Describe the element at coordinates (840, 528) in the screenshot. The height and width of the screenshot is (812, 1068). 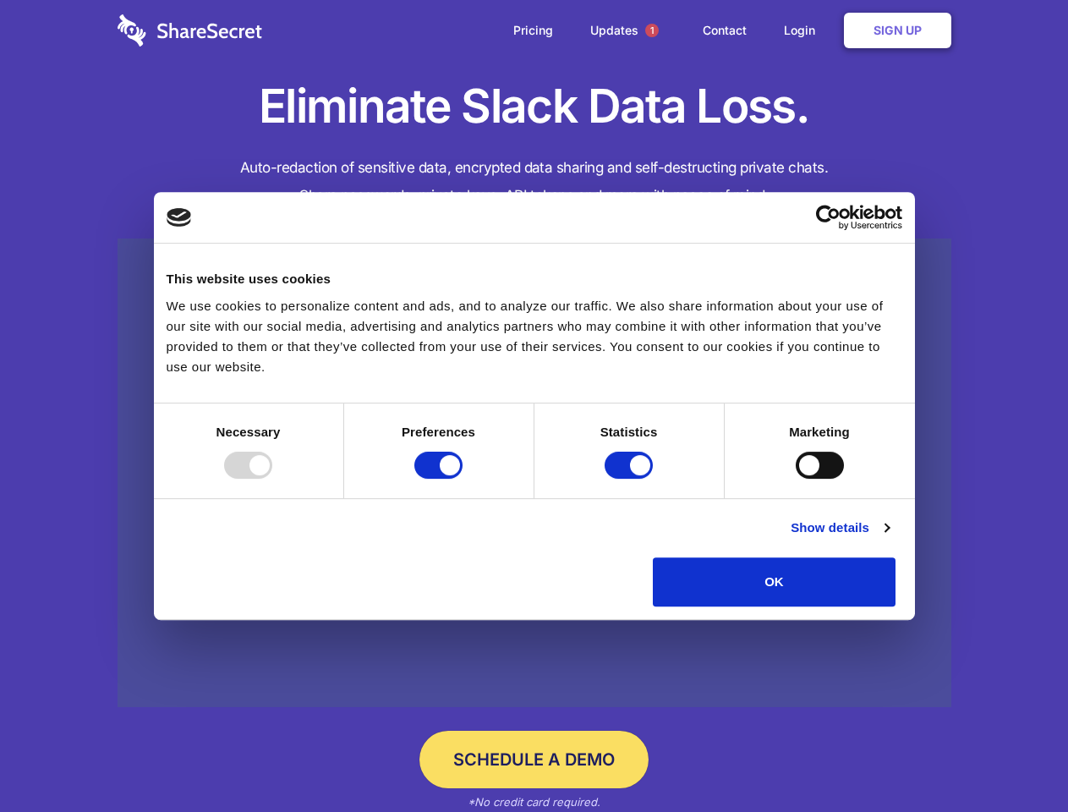
I see `a: Show details` at that location.